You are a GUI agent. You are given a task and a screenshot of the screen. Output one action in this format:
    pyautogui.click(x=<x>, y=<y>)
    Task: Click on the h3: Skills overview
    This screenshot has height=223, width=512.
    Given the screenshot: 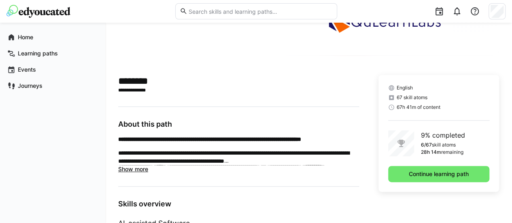 What is the action you would take?
    pyautogui.click(x=238, y=204)
    